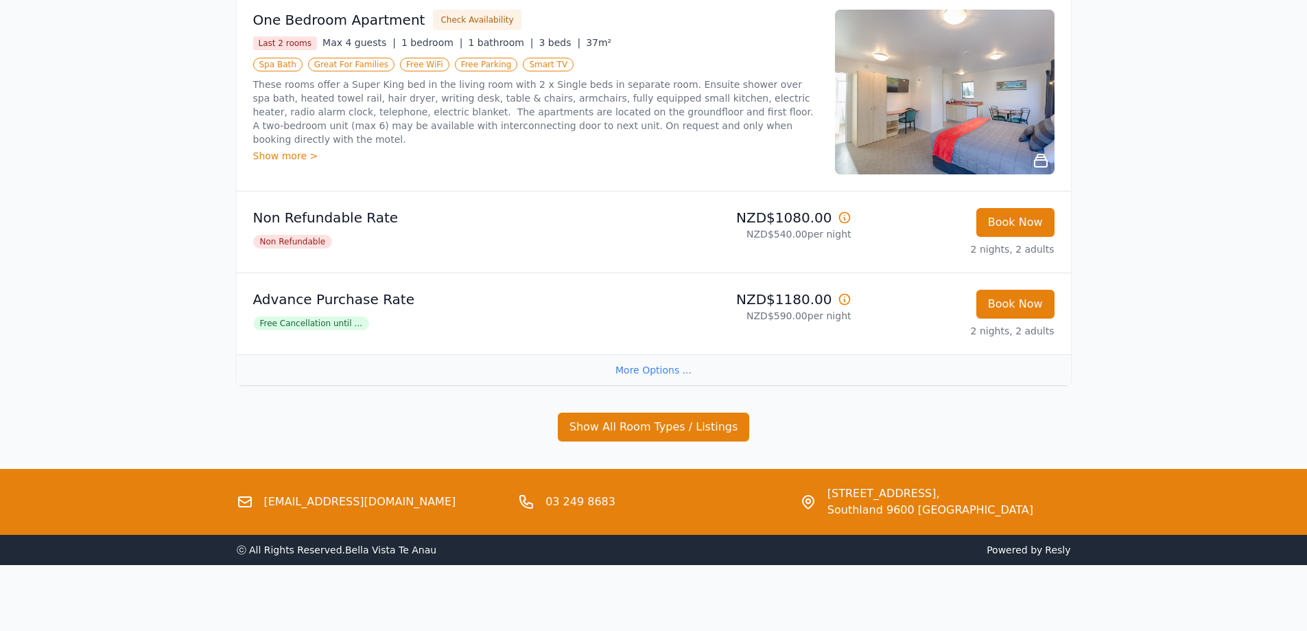 This screenshot has width=1307, height=631. Describe the element at coordinates (560, 43) in the screenshot. I see `span: 3 beds |` at that location.